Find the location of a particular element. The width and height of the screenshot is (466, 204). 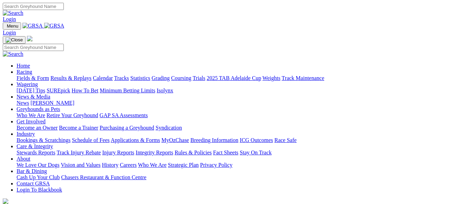

a: Care & Integrity is located at coordinates (35, 146).